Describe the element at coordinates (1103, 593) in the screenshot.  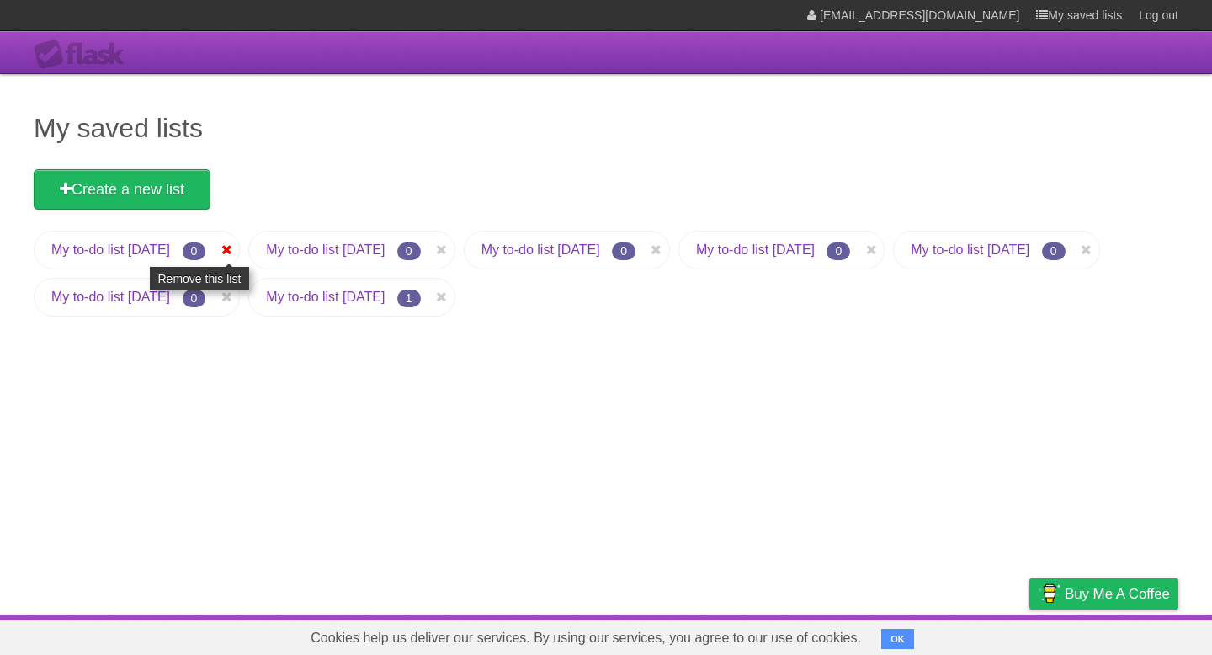
I see `a: Buy me a coffee` at that location.